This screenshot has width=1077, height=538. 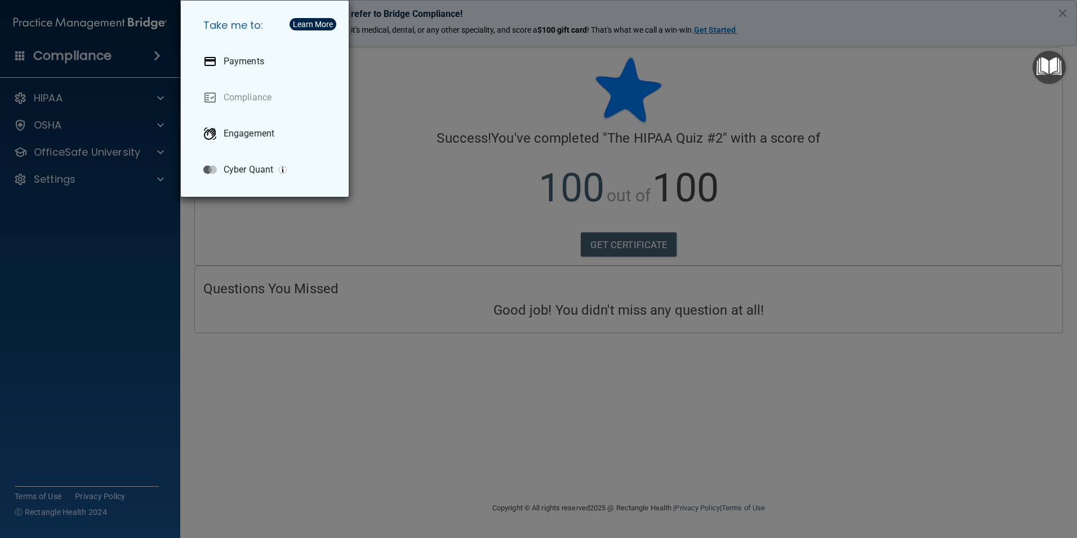 What do you see at coordinates (267, 97) in the screenshot?
I see `a: Compliance` at bounding box center [267, 97].